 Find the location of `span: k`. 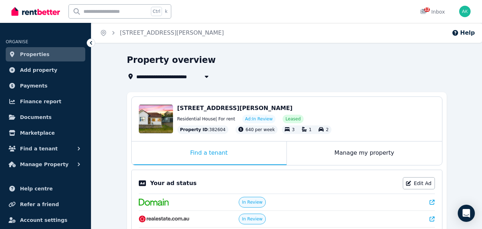

span: k is located at coordinates (166, 11).